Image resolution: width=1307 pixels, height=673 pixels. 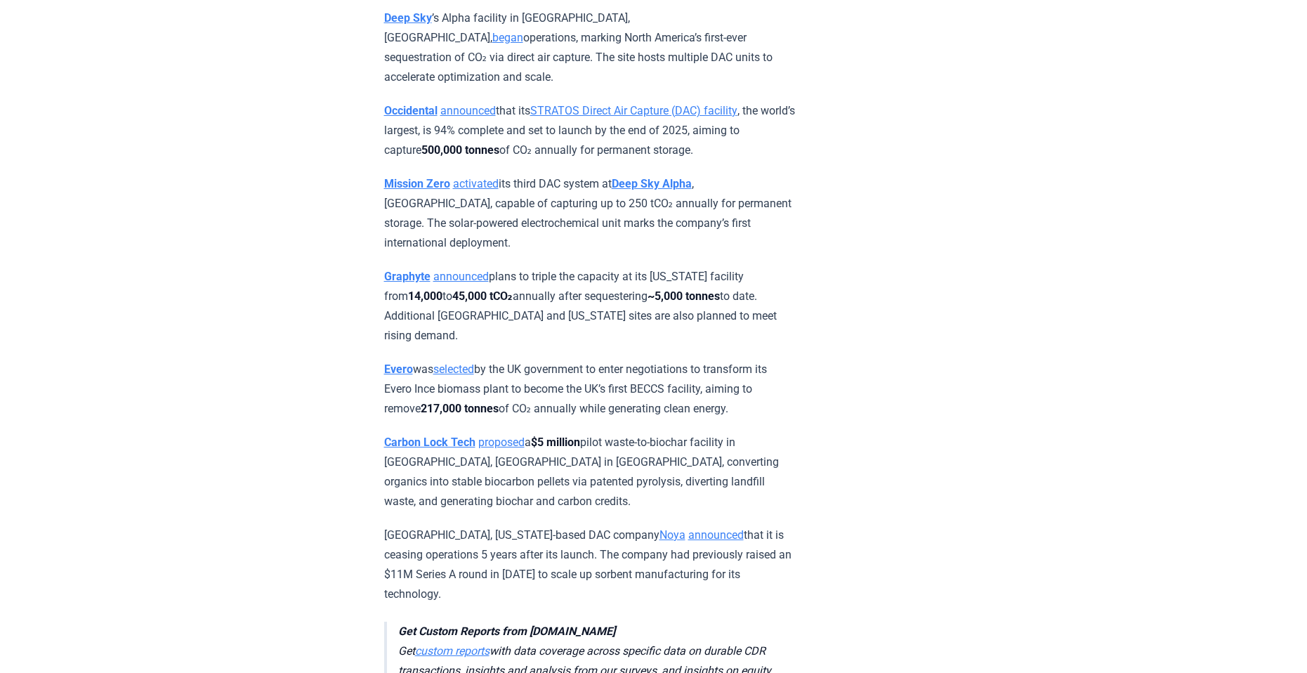 What do you see at coordinates (672, 534) in the screenshot?
I see `a: Noya` at bounding box center [672, 534].